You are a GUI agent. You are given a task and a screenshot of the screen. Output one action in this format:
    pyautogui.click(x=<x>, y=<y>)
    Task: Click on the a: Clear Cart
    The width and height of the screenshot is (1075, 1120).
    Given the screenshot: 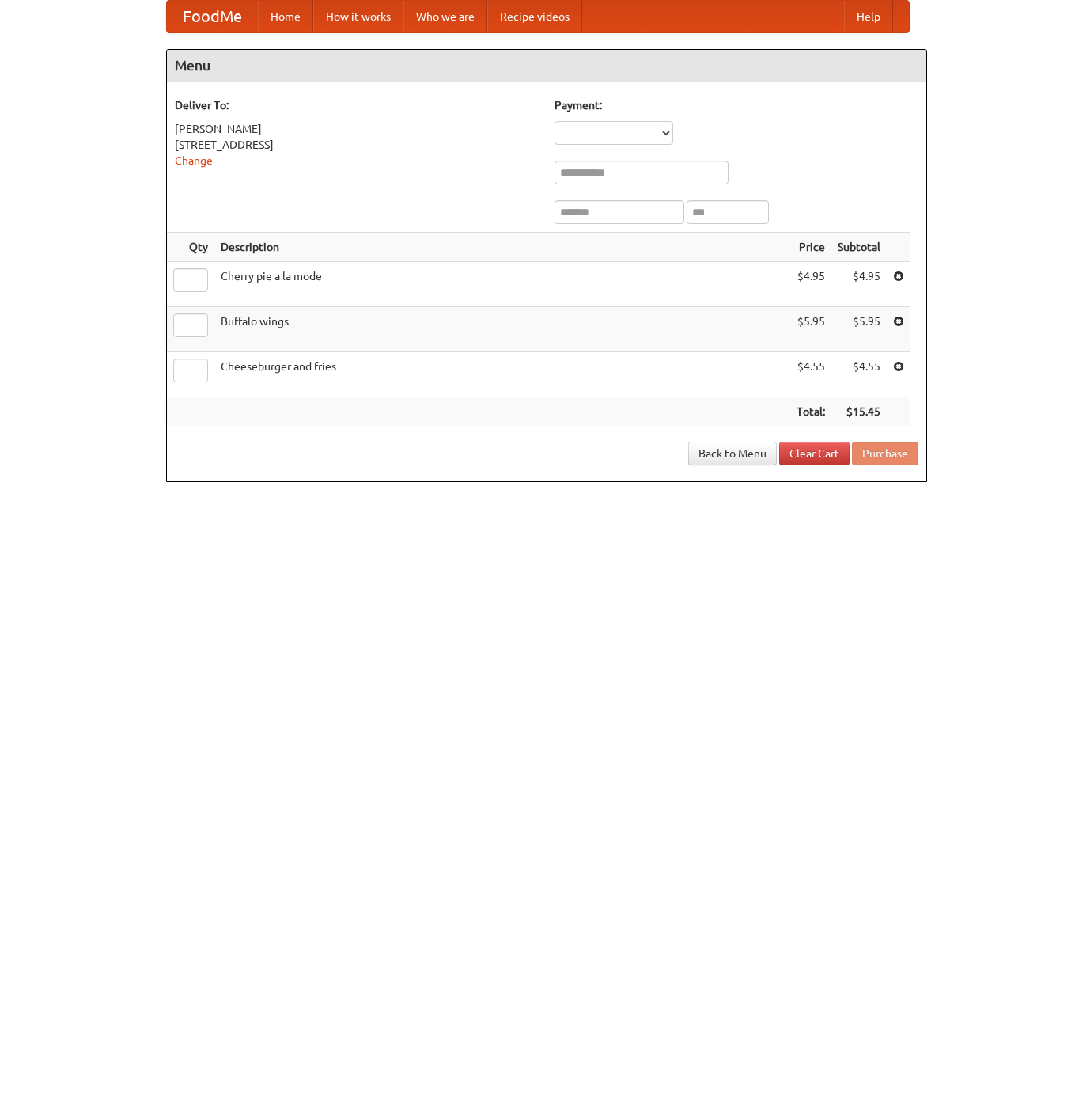 What is the action you would take?
    pyautogui.click(x=814, y=454)
    